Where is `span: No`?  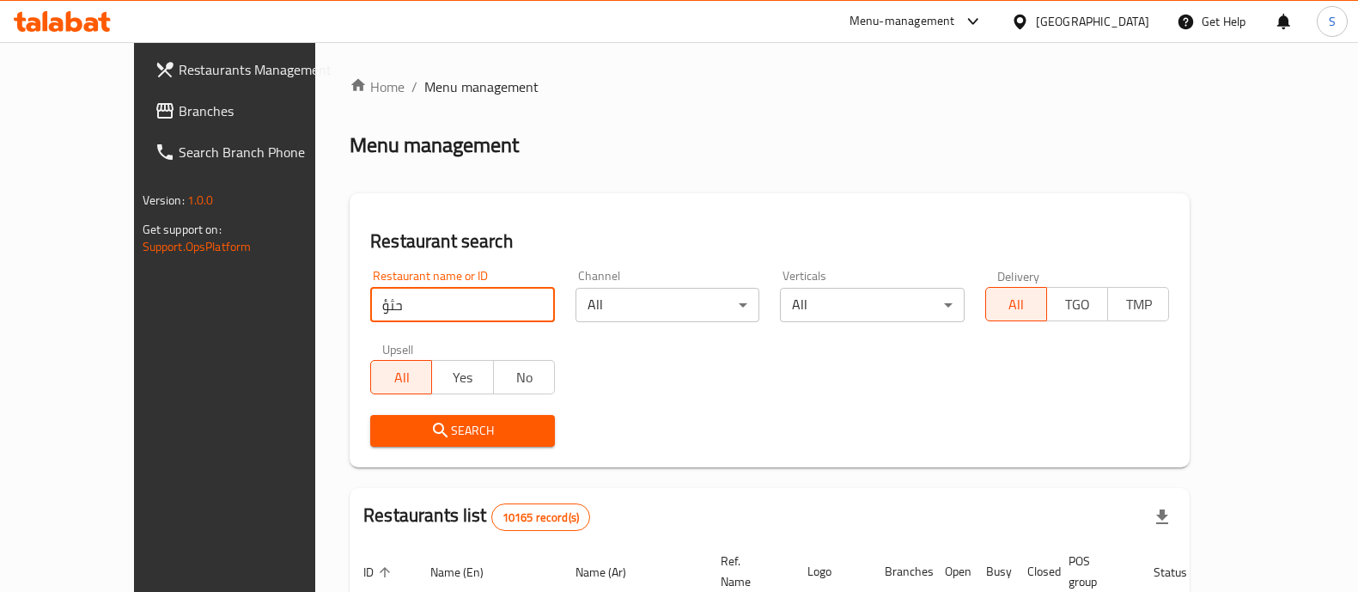
span: No is located at coordinates (524, 377).